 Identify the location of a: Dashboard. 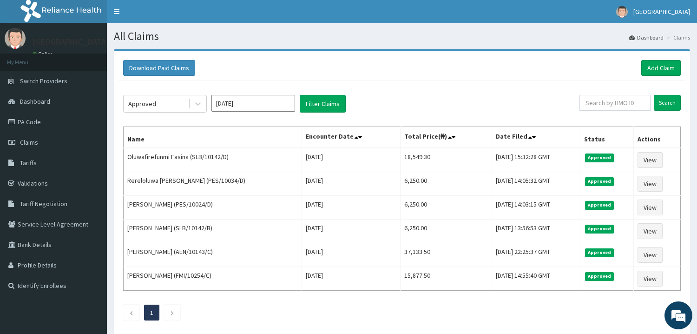
(647, 37).